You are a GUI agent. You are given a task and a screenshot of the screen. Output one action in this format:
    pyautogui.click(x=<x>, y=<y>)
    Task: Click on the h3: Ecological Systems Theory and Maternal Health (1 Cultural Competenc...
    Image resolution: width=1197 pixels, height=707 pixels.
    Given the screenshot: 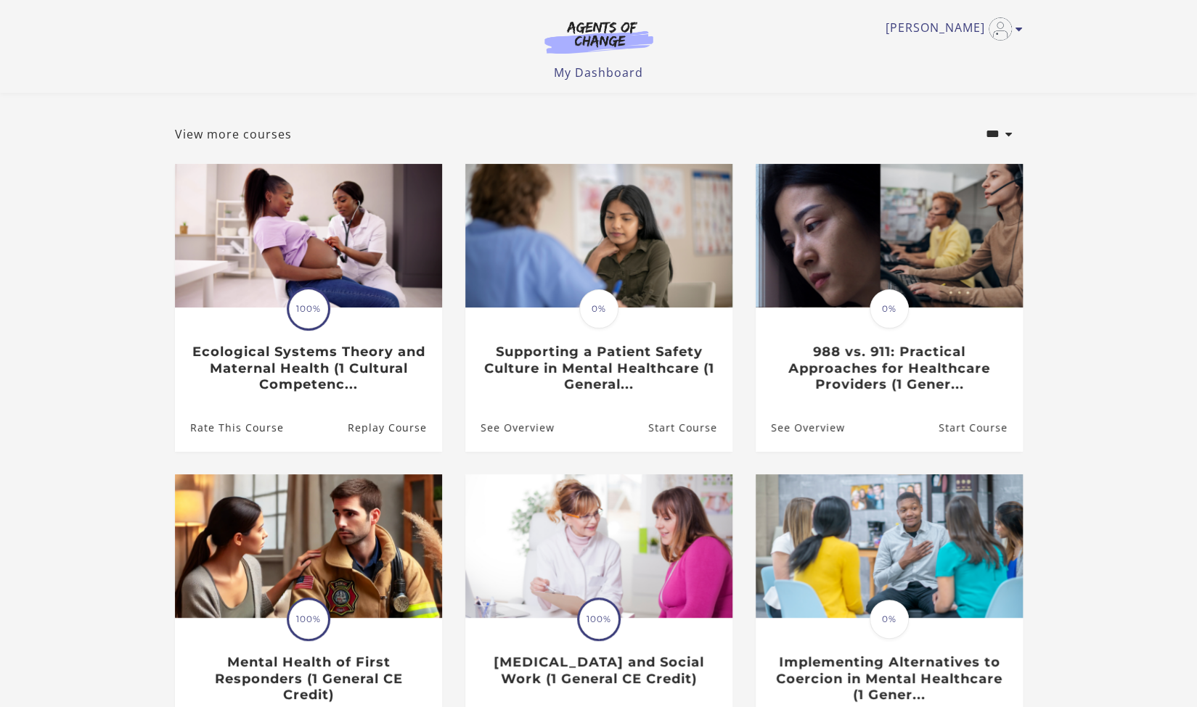 What is the action you would take?
    pyautogui.click(x=308, y=369)
    